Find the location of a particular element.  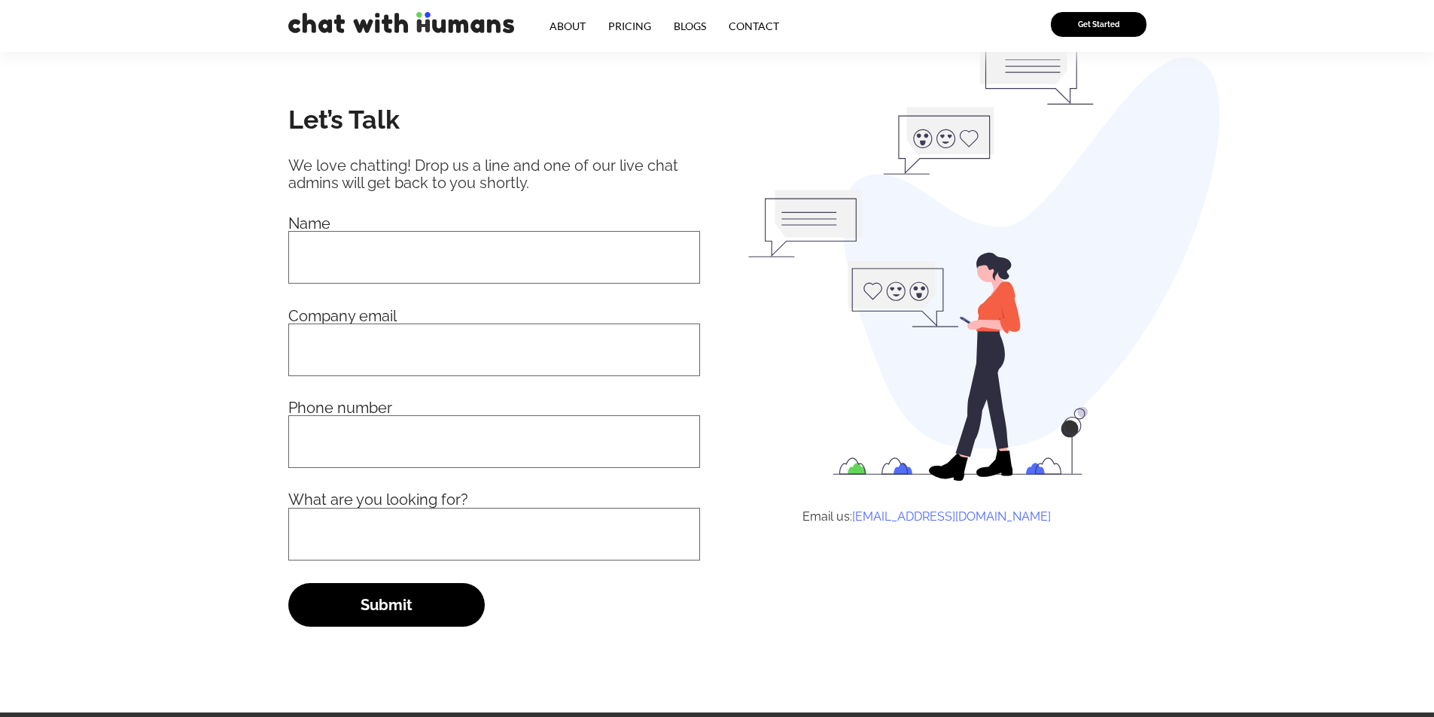

div: We love chatting! Drop us a line and one of our live chat admins will get back to you shortly. is located at coordinates (494, 175).